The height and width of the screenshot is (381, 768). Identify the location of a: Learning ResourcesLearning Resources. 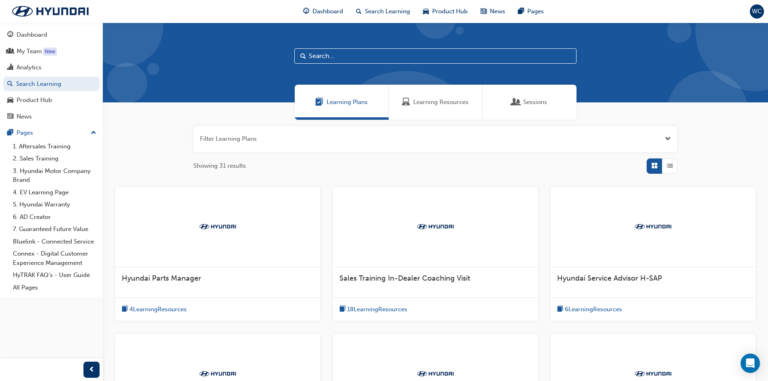
(435, 102).